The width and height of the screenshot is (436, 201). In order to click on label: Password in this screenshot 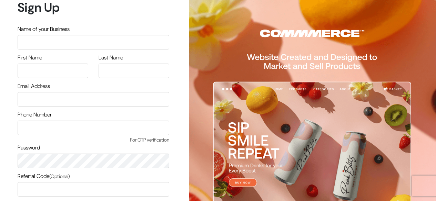, I will do `click(29, 148)`.